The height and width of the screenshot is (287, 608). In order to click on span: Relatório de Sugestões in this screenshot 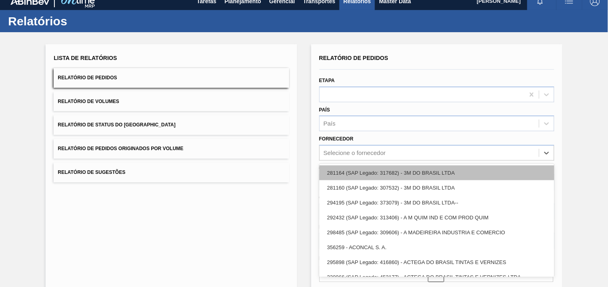, I will do `click(92, 173)`.